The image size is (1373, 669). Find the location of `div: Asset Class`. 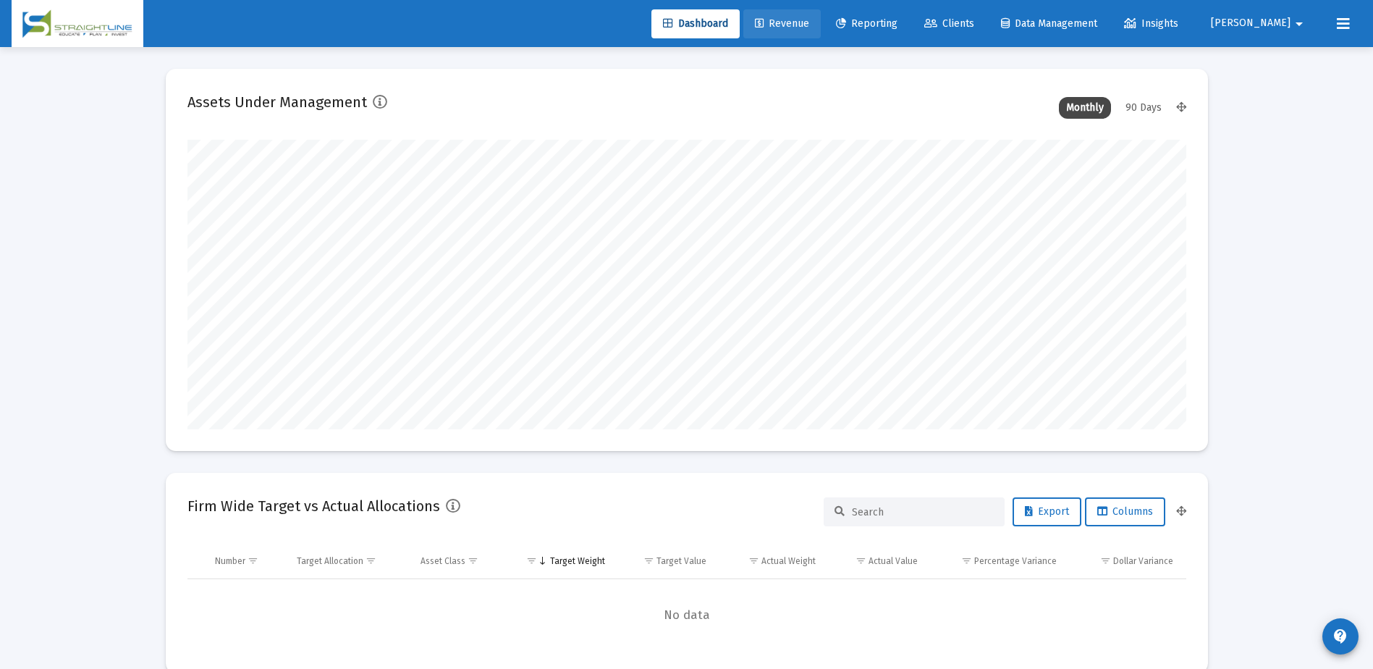

div: Asset Class is located at coordinates (443, 561).